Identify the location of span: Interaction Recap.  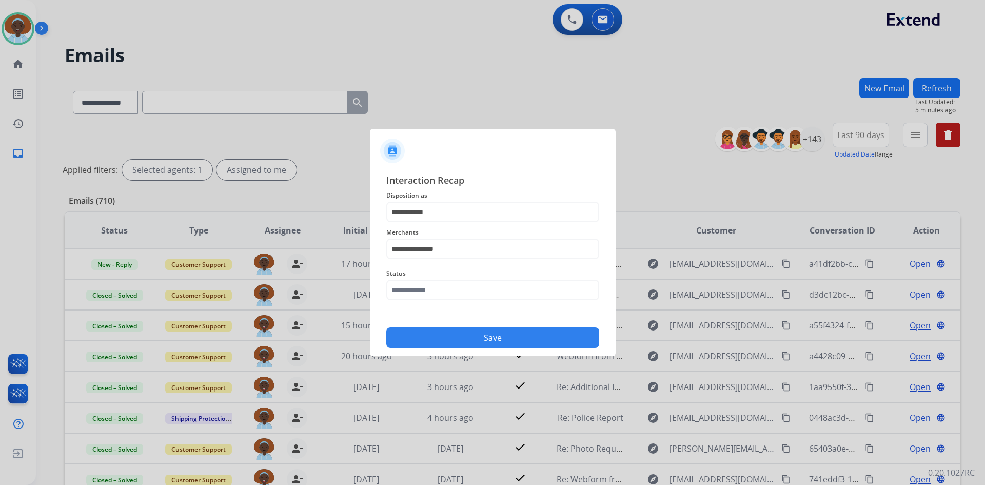
(493, 181).